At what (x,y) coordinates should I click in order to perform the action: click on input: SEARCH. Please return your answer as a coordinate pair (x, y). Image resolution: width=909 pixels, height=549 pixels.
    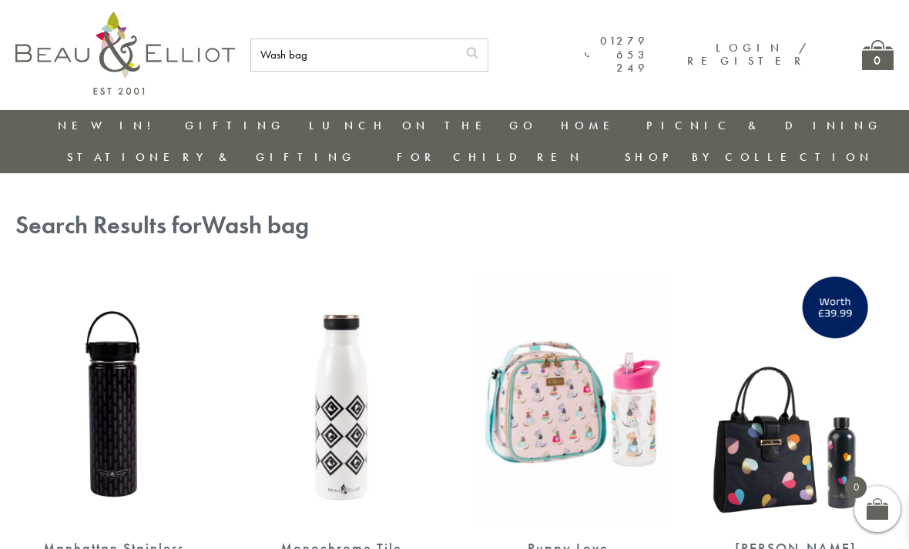
    Looking at the image, I should click on (354, 55).